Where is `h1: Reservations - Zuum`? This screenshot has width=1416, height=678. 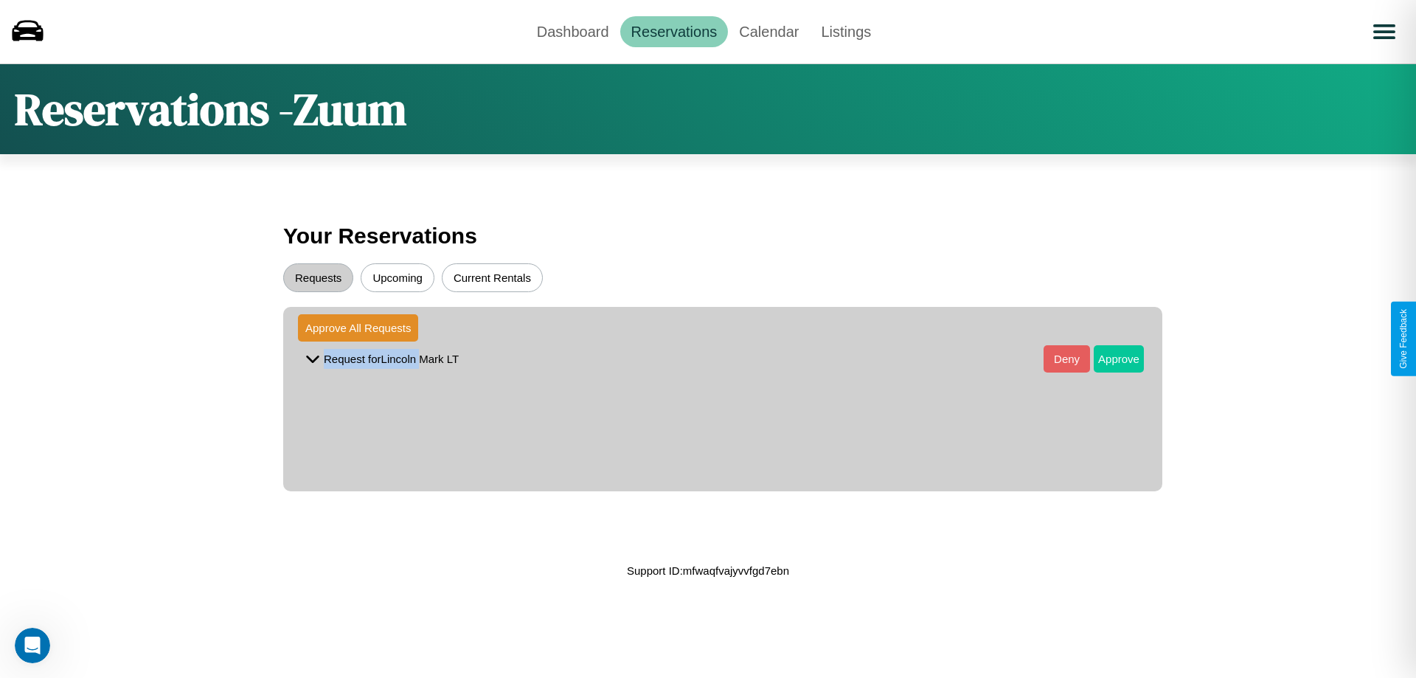 h1: Reservations - Zuum is located at coordinates (210, 109).